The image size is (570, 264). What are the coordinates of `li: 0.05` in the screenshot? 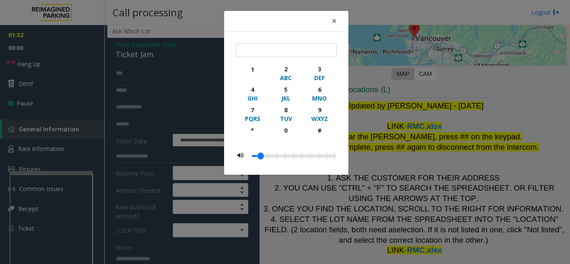 It's located at (260, 156).